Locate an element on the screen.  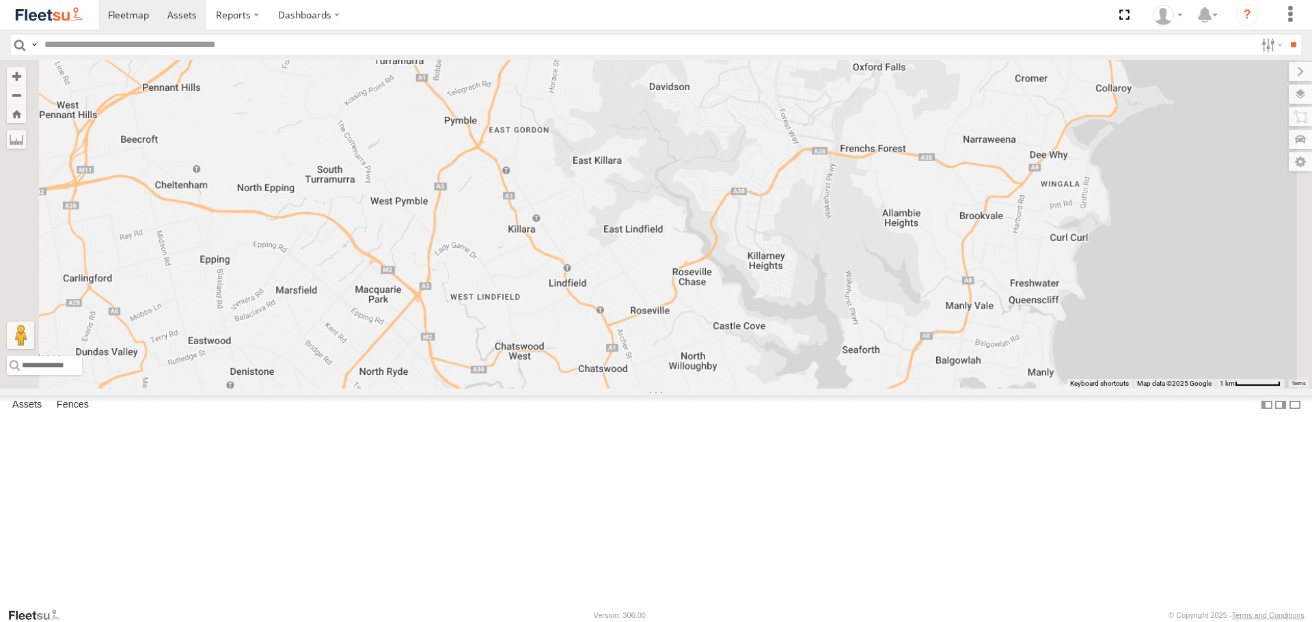
div: Piers Hill is located at coordinates (1167, 15).